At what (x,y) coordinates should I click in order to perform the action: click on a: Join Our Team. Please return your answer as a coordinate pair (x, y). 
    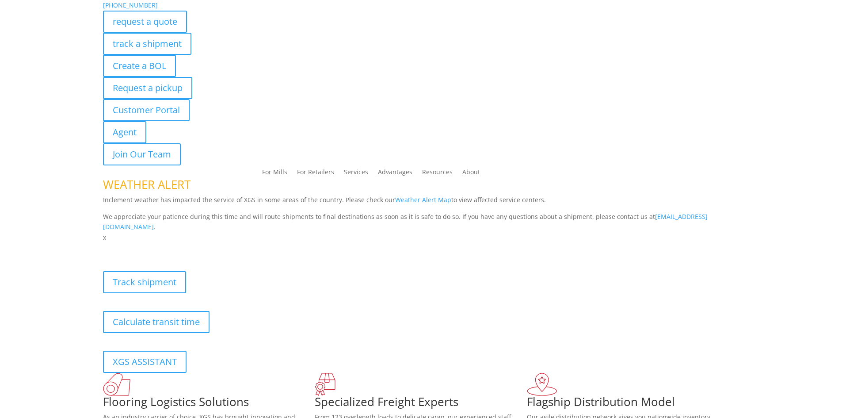
    Looking at the image, I should click on (142, 154).